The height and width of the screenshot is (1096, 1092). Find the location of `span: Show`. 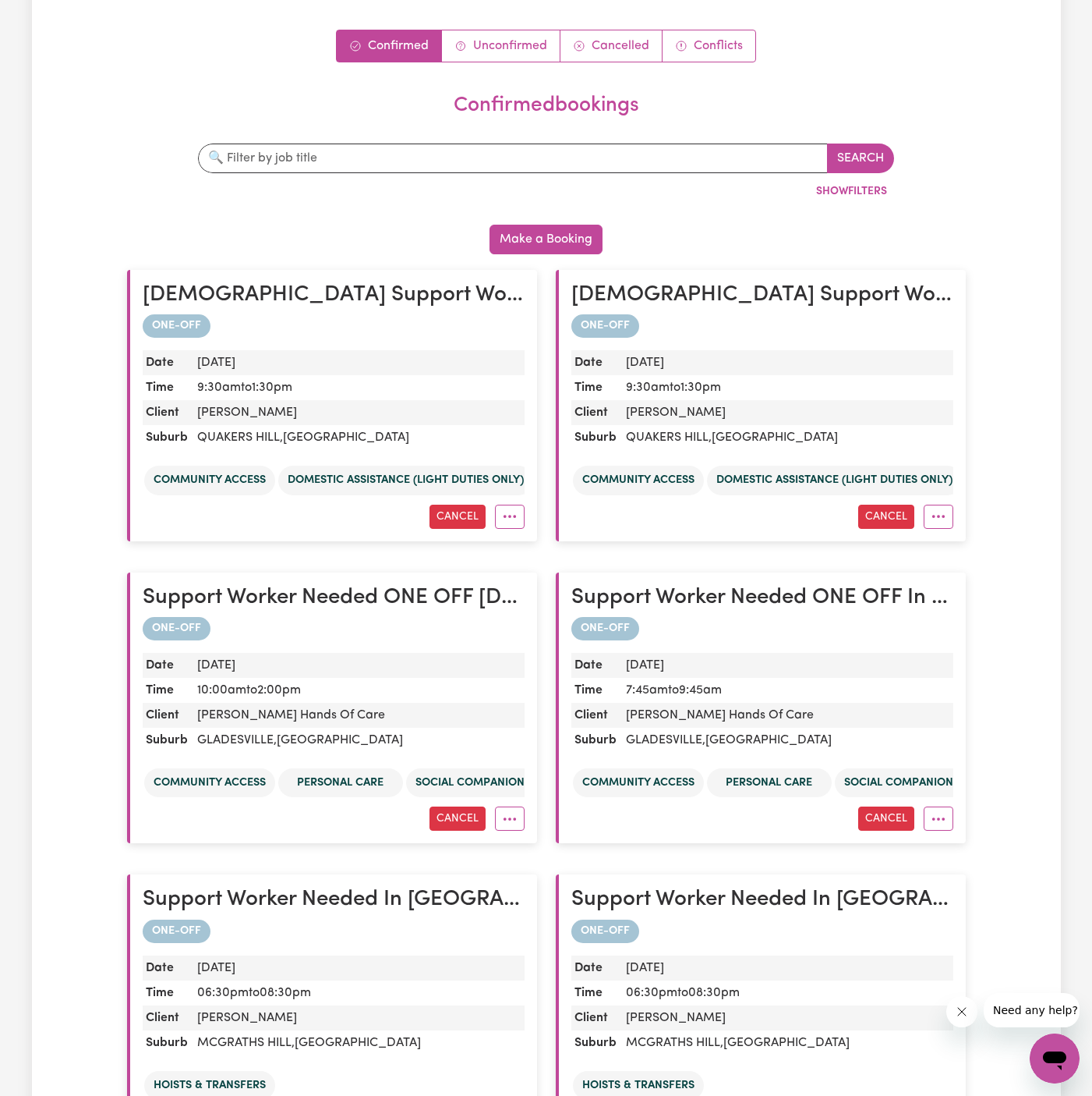

span: Show is located at coordinates (832, 191).